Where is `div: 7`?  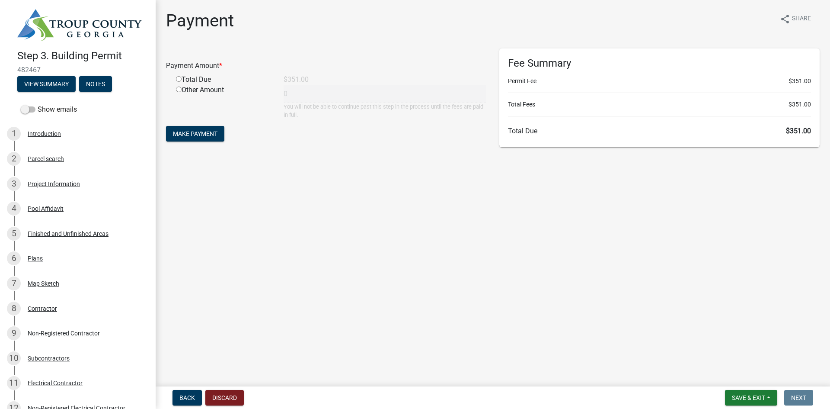 div: 7 is located at coordinates (14, 283).